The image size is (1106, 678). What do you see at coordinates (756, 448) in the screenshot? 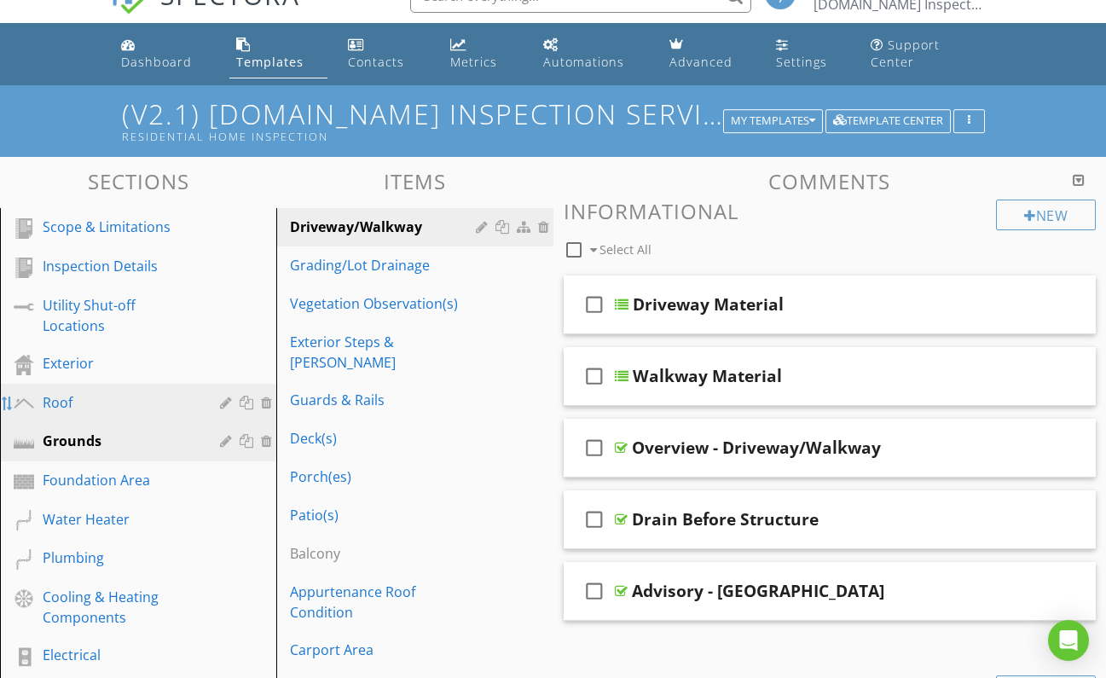
I see `div: Overview - Driveway/Walkway` at bounding box center [756, 448].